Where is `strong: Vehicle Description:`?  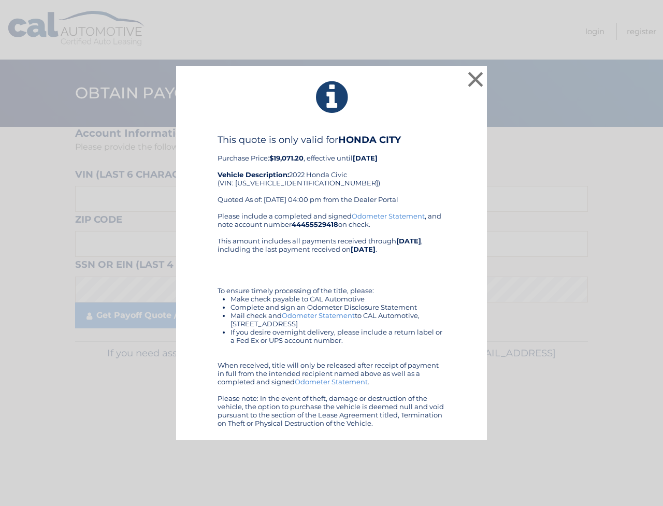
strong: Vehicle Description: is located at coordinates (253, 175).